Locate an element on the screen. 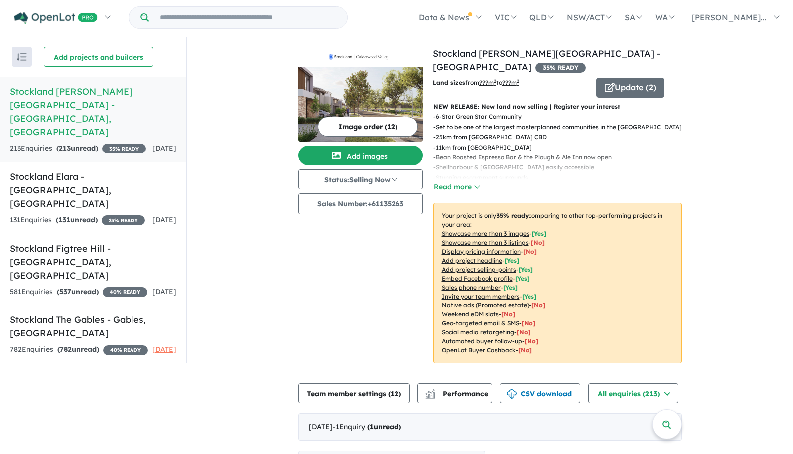 This screenshot has height=454, width=793. div: 581 Enquir ies is located at coordinates (79, 292).